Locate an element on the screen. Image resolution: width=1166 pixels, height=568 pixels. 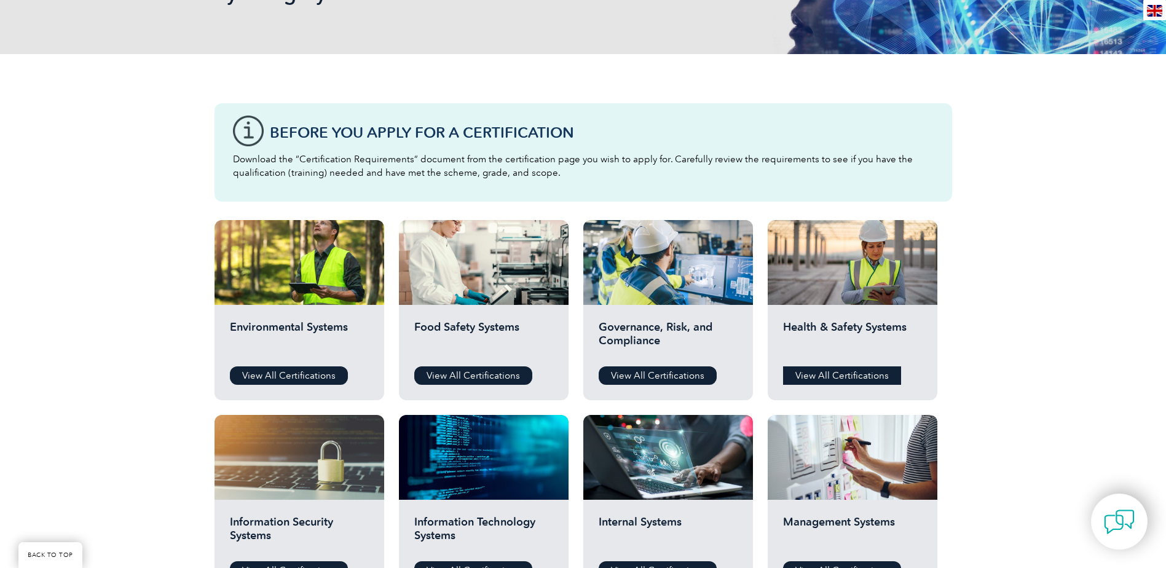
a: BACK TO TOP is located at coordinates (50, 555).